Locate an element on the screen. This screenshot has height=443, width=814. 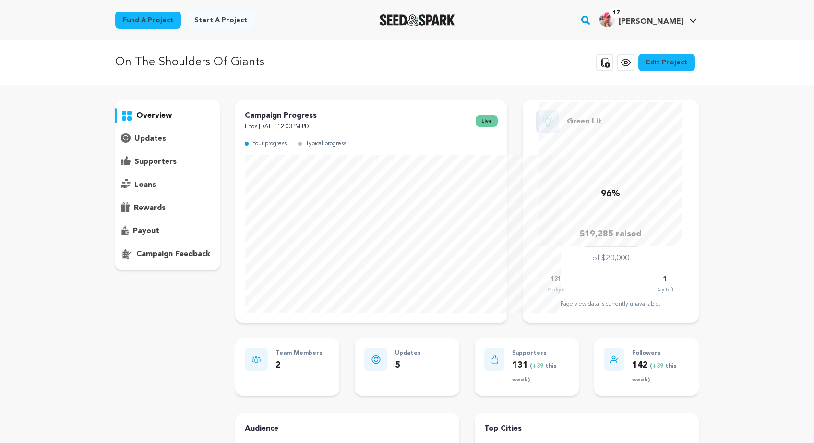
p: overview is located at coordinates (154, 116).